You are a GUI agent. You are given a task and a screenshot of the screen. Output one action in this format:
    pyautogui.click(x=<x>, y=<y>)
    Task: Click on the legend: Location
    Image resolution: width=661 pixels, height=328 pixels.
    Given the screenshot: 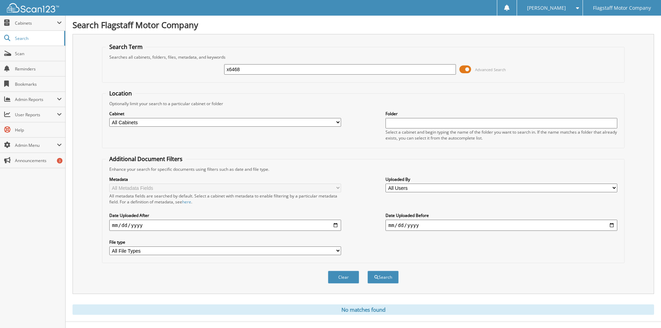 What is the action you would take?
    pyautogui.click(x=120, y=93)
    